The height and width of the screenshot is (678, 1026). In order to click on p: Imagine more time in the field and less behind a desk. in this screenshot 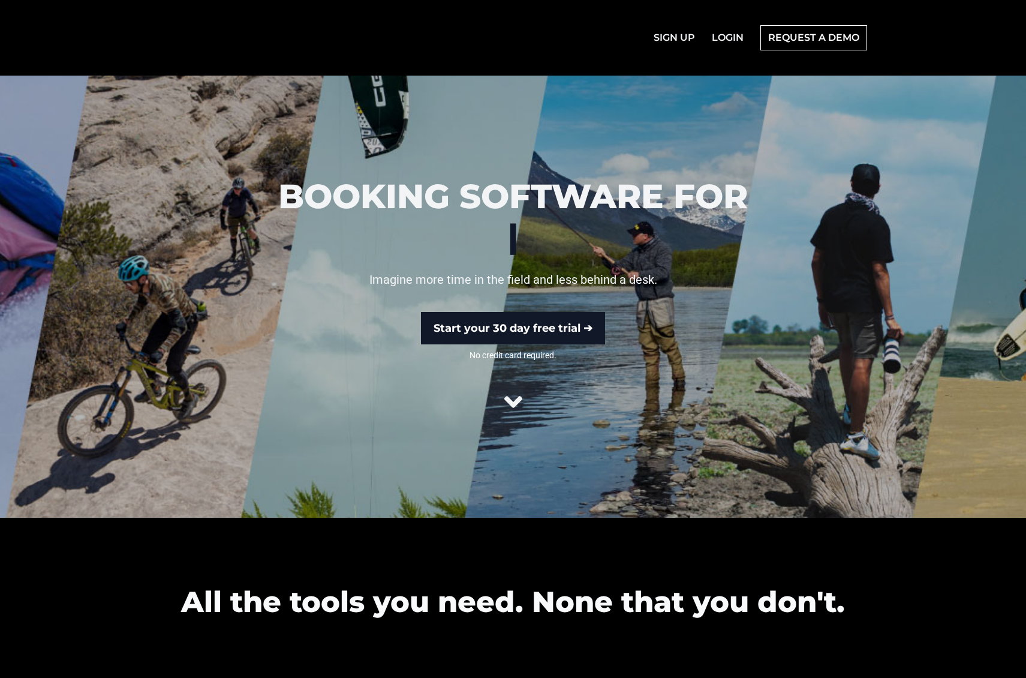, I will do `click(513, 279)`.